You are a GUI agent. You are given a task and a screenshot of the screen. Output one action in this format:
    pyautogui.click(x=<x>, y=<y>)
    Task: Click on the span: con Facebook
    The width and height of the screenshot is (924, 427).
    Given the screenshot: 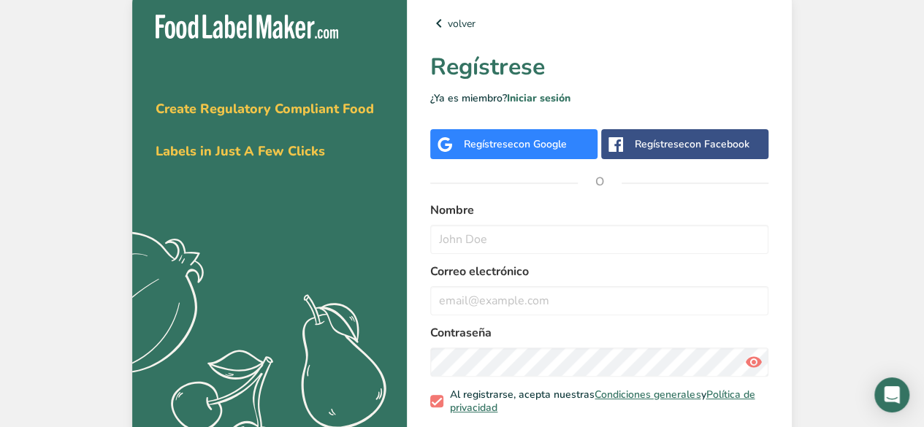 What is the action you would take?
    pyautogui.click(x=717, y=144)
    